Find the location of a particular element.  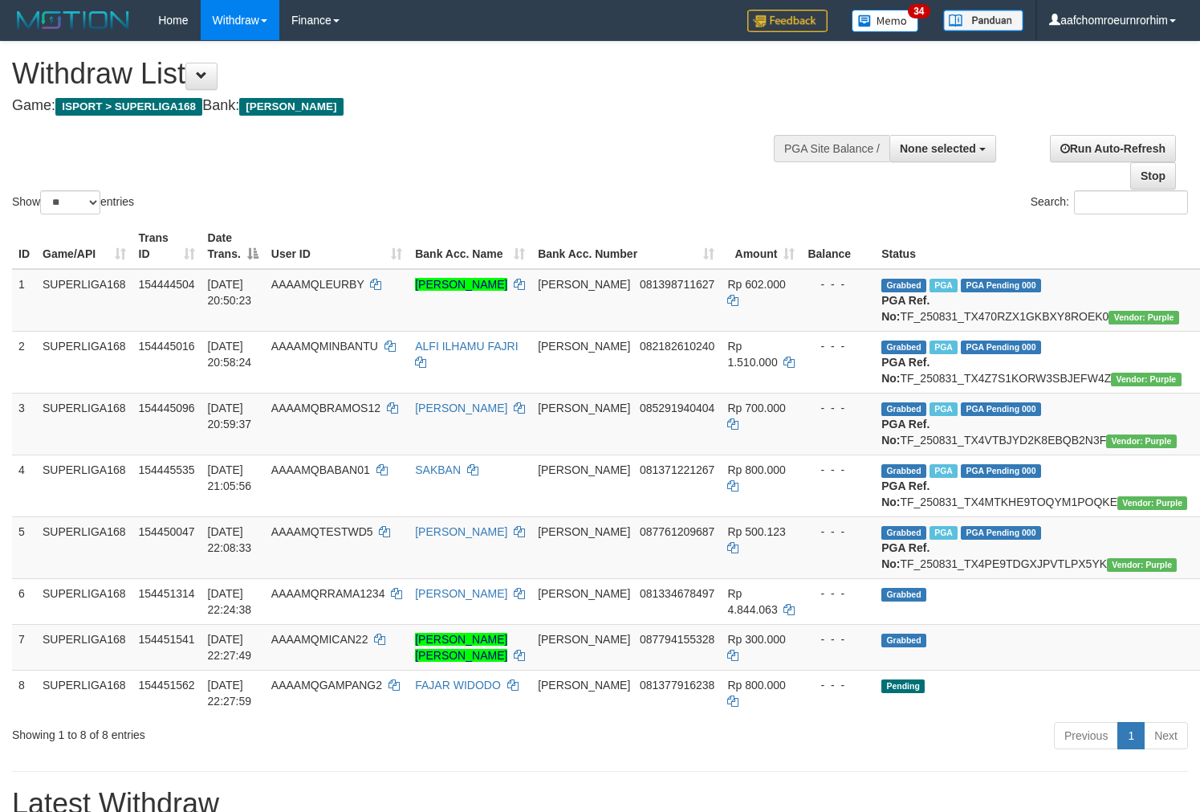

span: 154445016 is located at coordinates (167, 346).